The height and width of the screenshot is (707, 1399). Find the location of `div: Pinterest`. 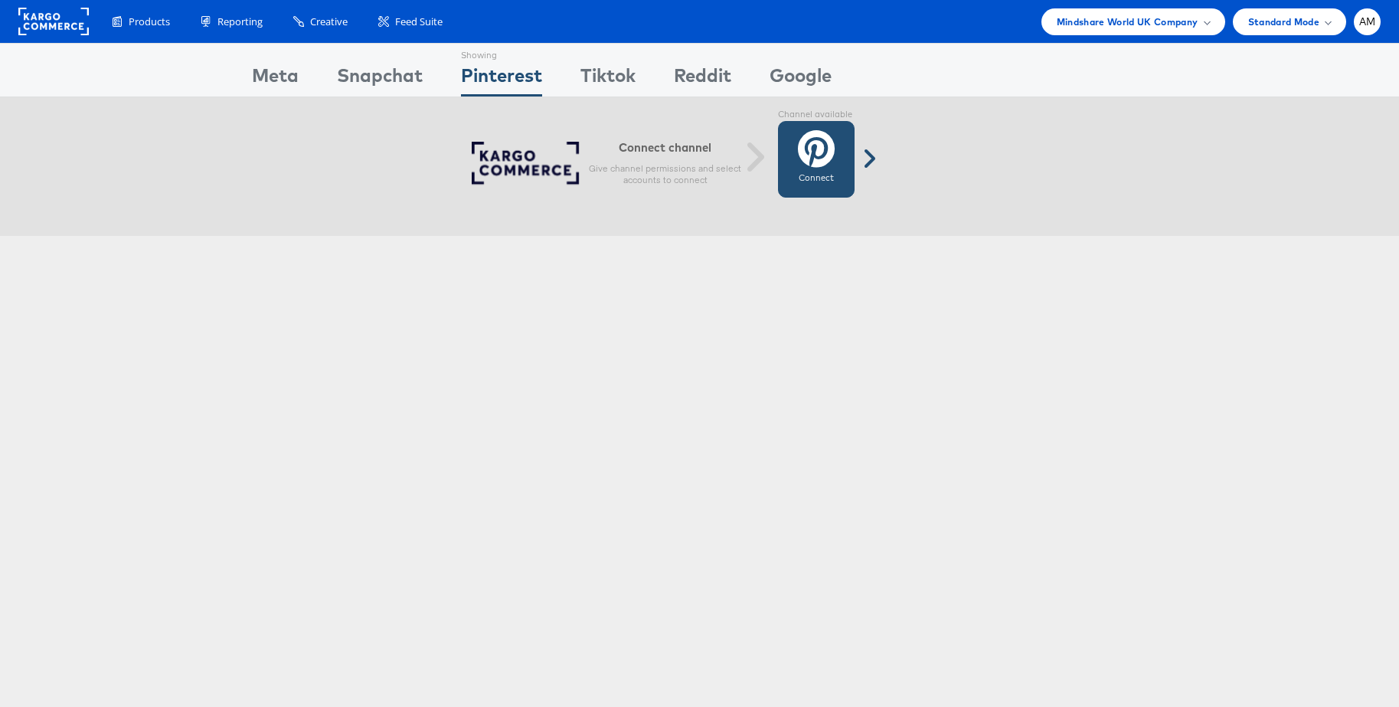

div: Pinterest is located at coordinates (502, 79).